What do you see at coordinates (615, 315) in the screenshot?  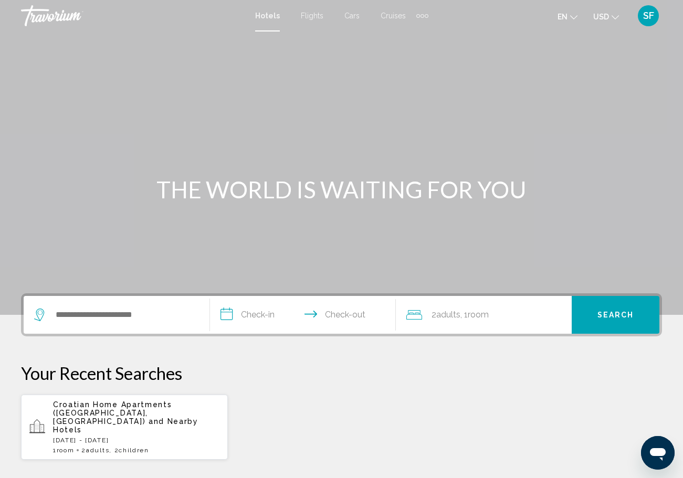 I see `button: Search` at bounding box center [615, 315].